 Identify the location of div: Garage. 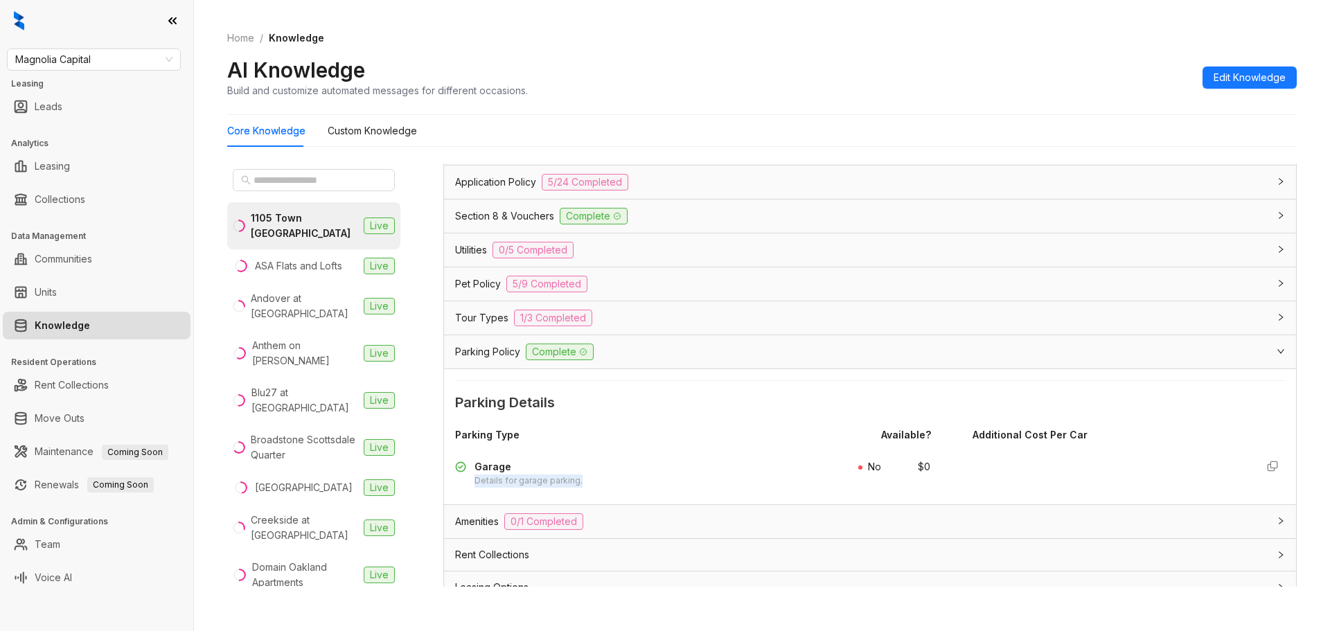
(529, 467).